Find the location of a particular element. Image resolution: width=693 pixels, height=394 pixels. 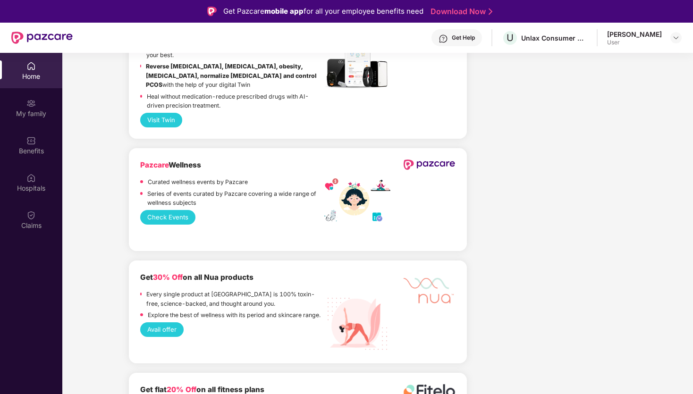

img: New Pazcare Logo is located at coordinates (42, 38).